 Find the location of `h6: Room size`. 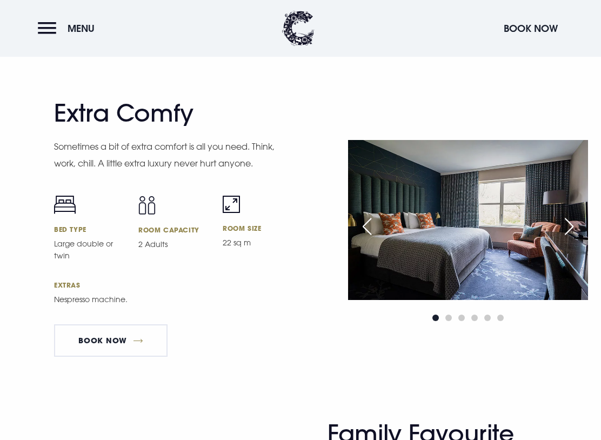

h6: Room size is located at coordinates (258, 228).